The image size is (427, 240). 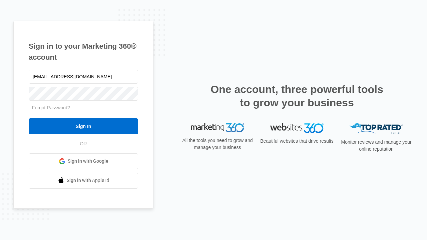 What do you see at coordinates (88, 161) in the screenshot?
I see `span: Sign in with Google` at bounding box center [88, 161].